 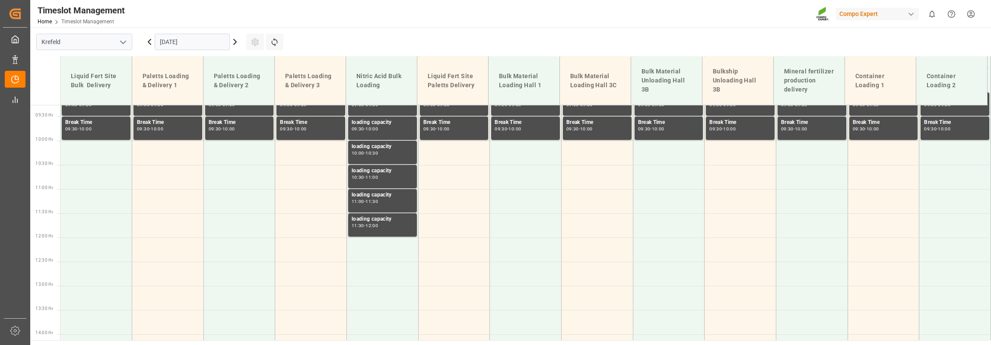 What do you see at coordinates (96, 81) in the screenshot?
I see `div: Liquid Fert Site Bulk Delivery` at bounding box center [96, 81].